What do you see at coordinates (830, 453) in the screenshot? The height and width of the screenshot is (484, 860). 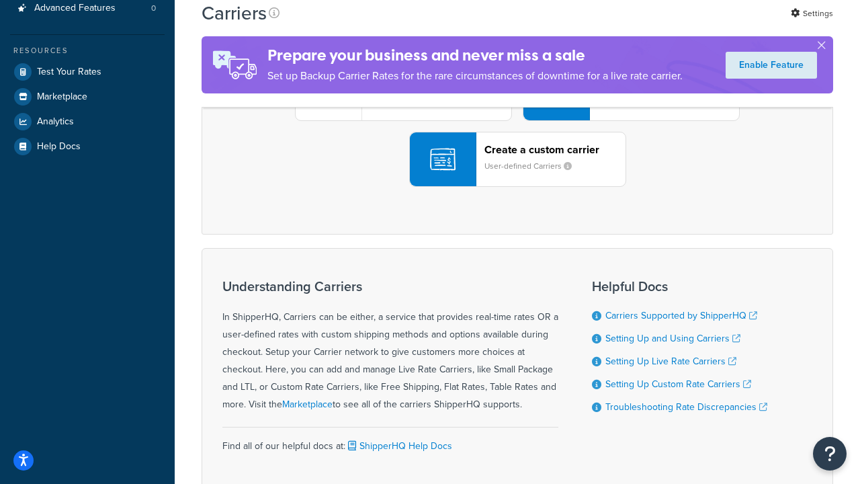 I see `button: Open Resource Center` at bounding box center [830, 453].